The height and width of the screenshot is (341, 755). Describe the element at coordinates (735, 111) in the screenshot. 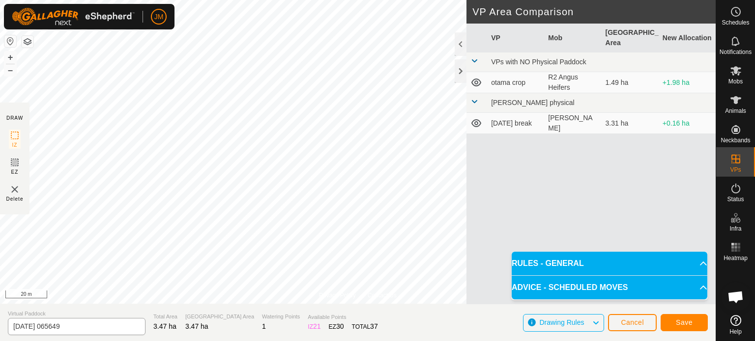

I see `span: Animals` at that location.